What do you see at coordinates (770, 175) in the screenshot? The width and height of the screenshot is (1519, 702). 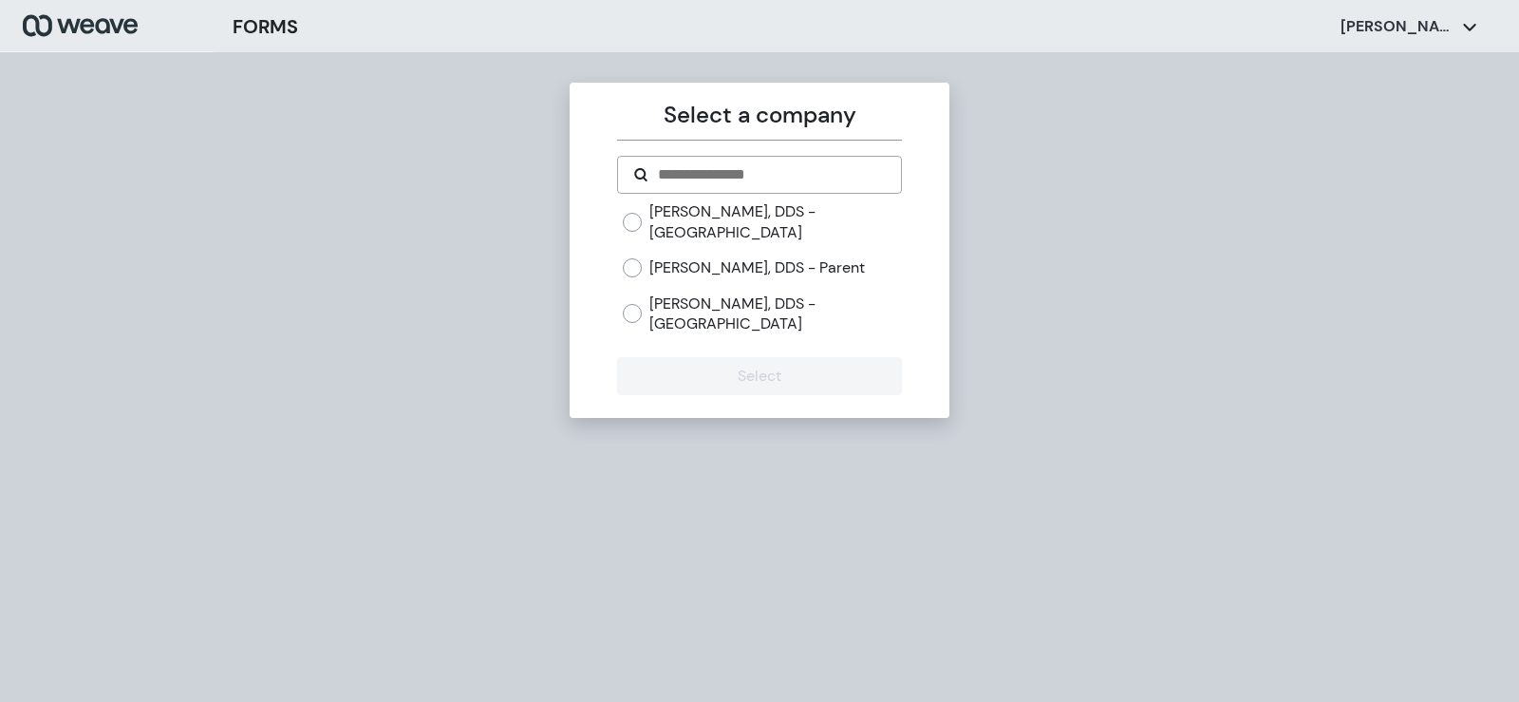 I see `input: Search` at bounding box center [770, 175].